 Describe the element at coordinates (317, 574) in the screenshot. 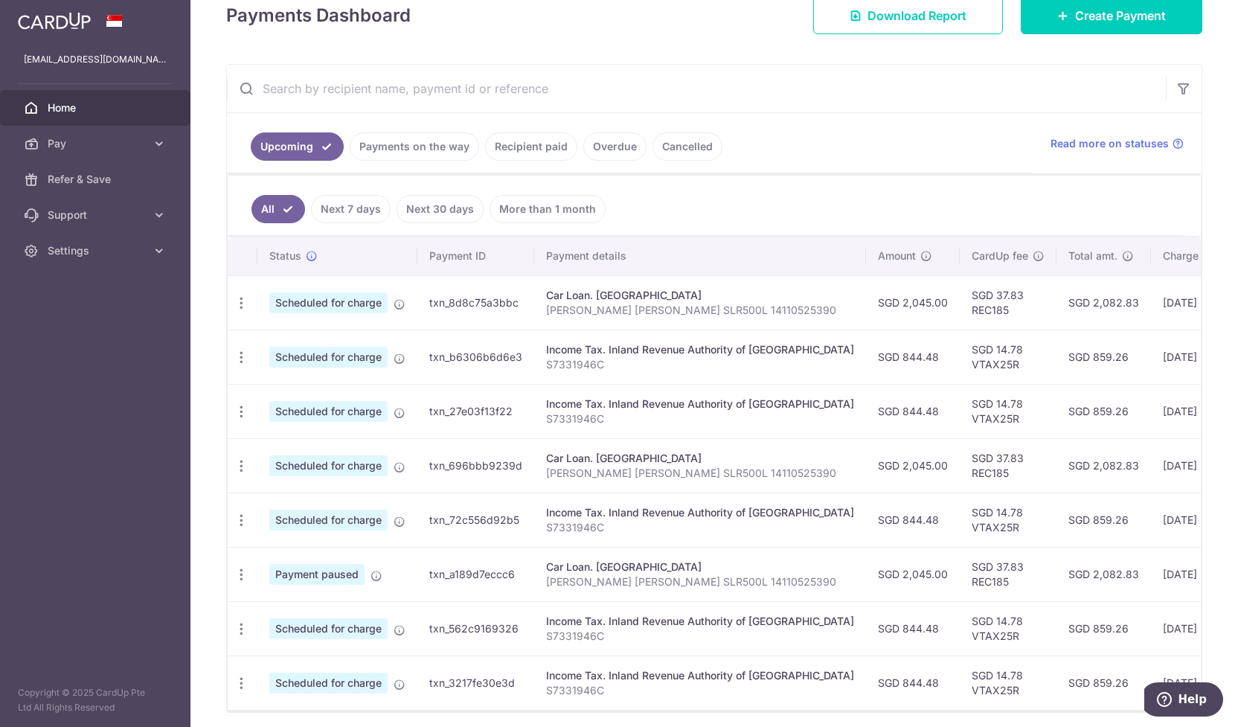

I see `span: Payment paused` at that location.